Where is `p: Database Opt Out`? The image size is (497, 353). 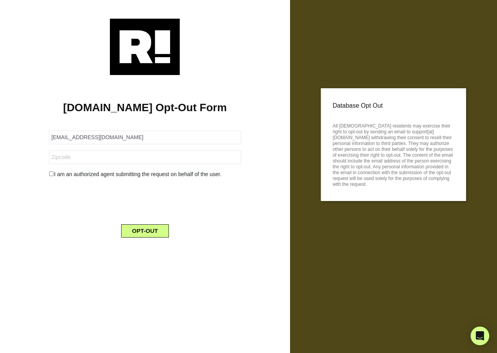 p: Database Opt Out is located at coordinates (393, 106).